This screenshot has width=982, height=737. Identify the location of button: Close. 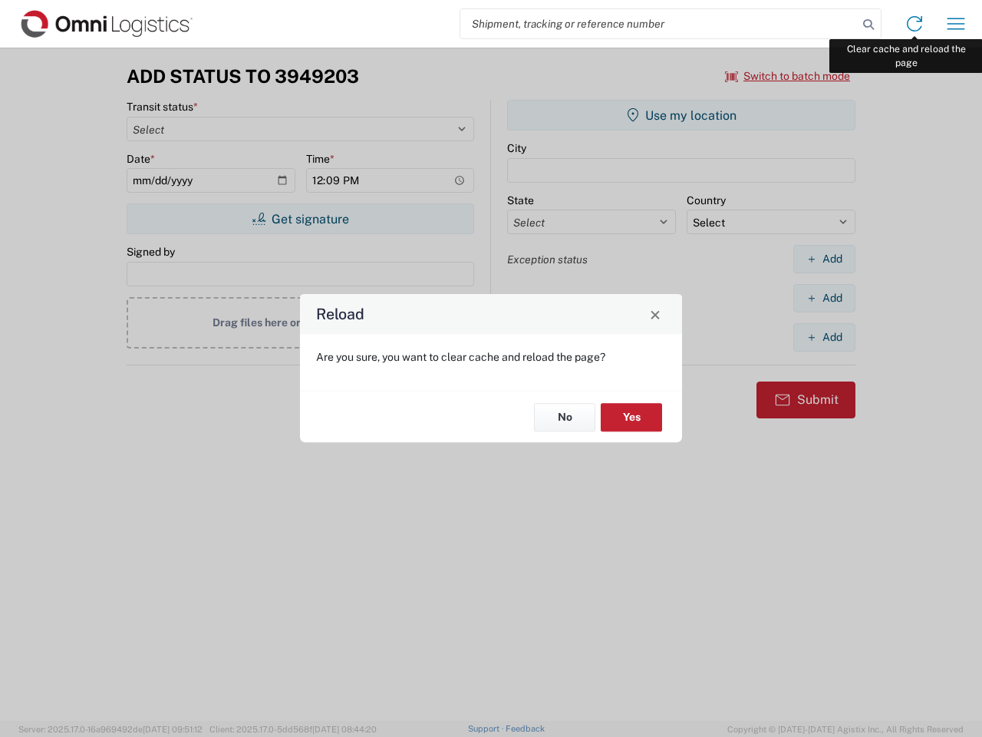
(655, 314).